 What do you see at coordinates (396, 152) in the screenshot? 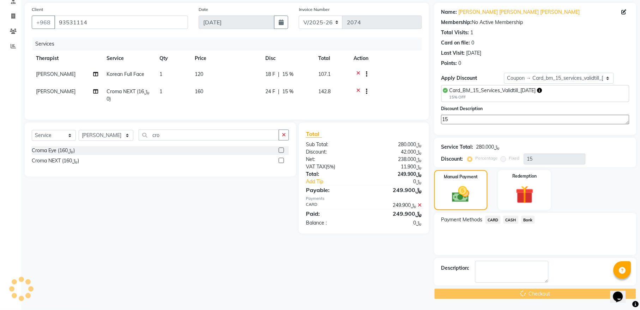
I see `div: ﷼42.000` at bounding box center [396, 152].